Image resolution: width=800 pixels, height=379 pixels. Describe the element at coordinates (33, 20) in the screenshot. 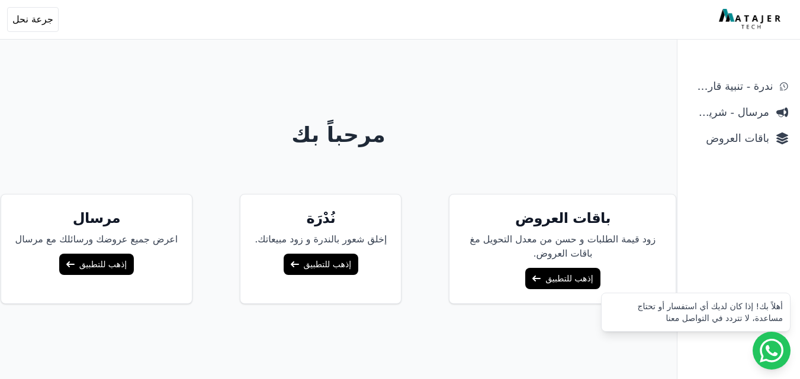

I see `span: جرعة نحل` at that location.